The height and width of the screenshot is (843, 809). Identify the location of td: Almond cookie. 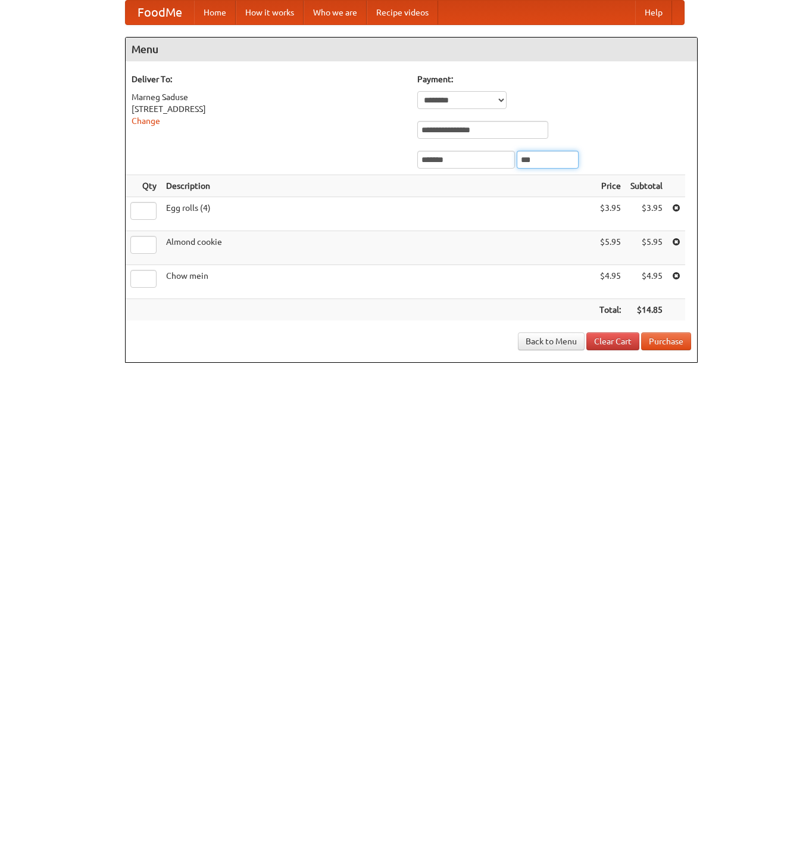
(378, 248).